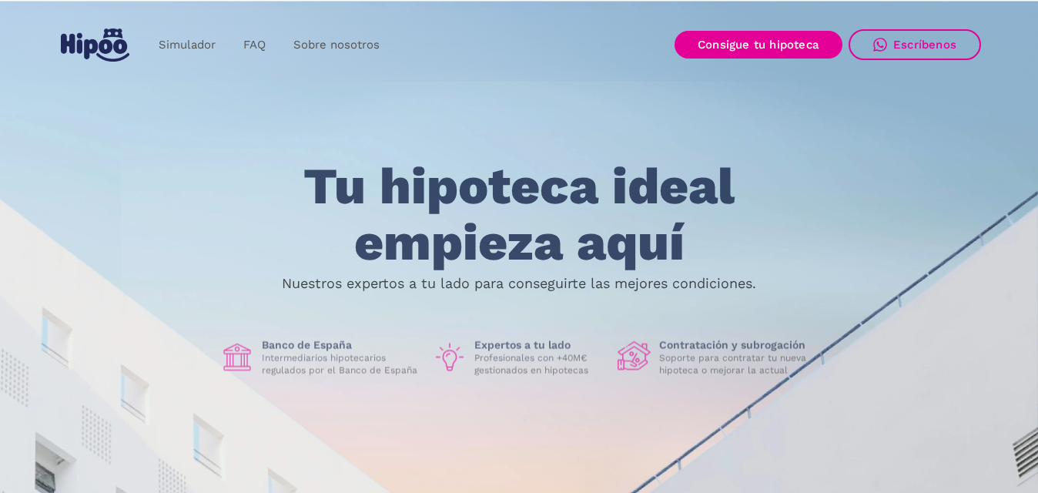 This screenshot has height=493, width=1038. I want to click on p: Soporte para contratar tu nueva hipoteca o mejorar la actual, so click(738, 364).